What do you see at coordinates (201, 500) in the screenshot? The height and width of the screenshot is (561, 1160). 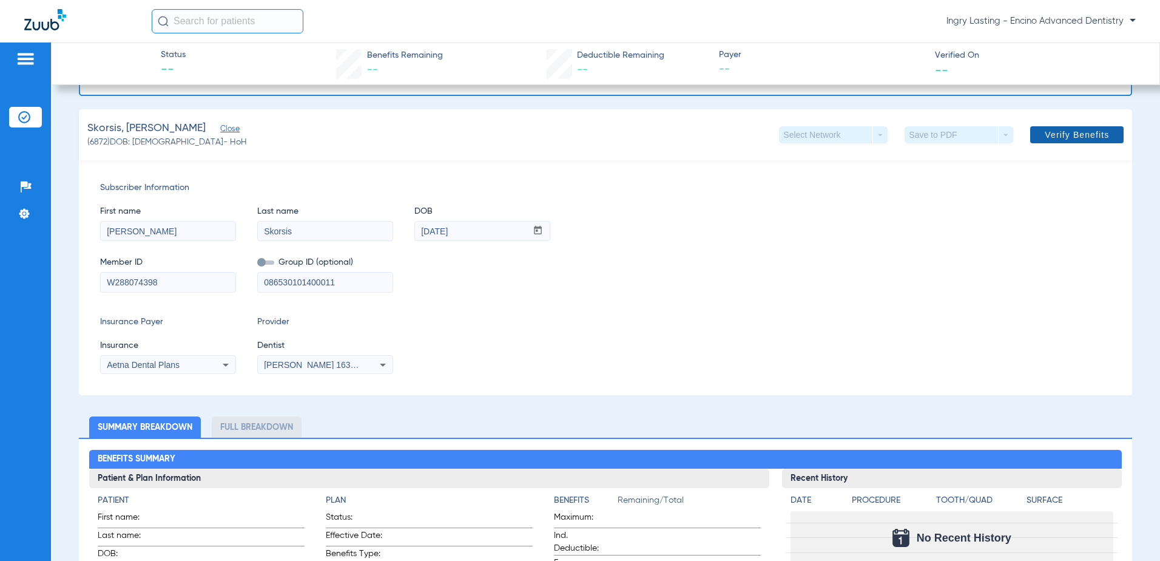 I see `h4: Patient` at bounding box center [201, 500].